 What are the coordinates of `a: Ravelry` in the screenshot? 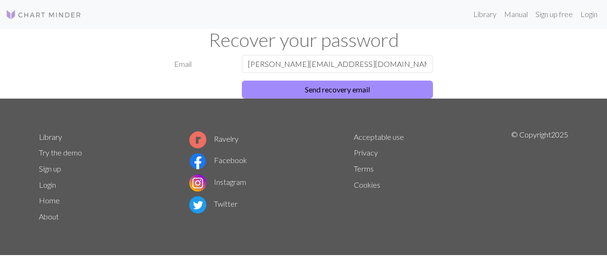 It's located at (214, 138).